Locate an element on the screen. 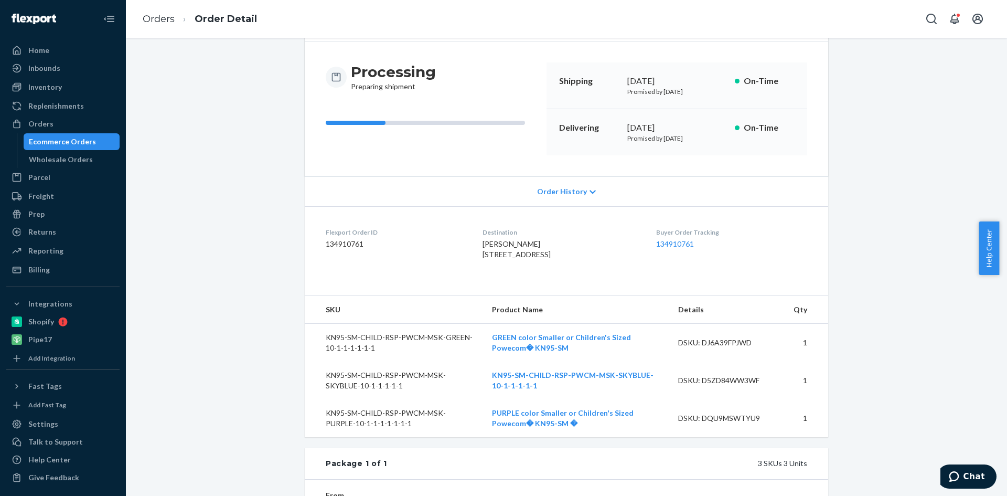 The image size is (1007, 496). button: Give Feedback is located at coordinates (63, 477).